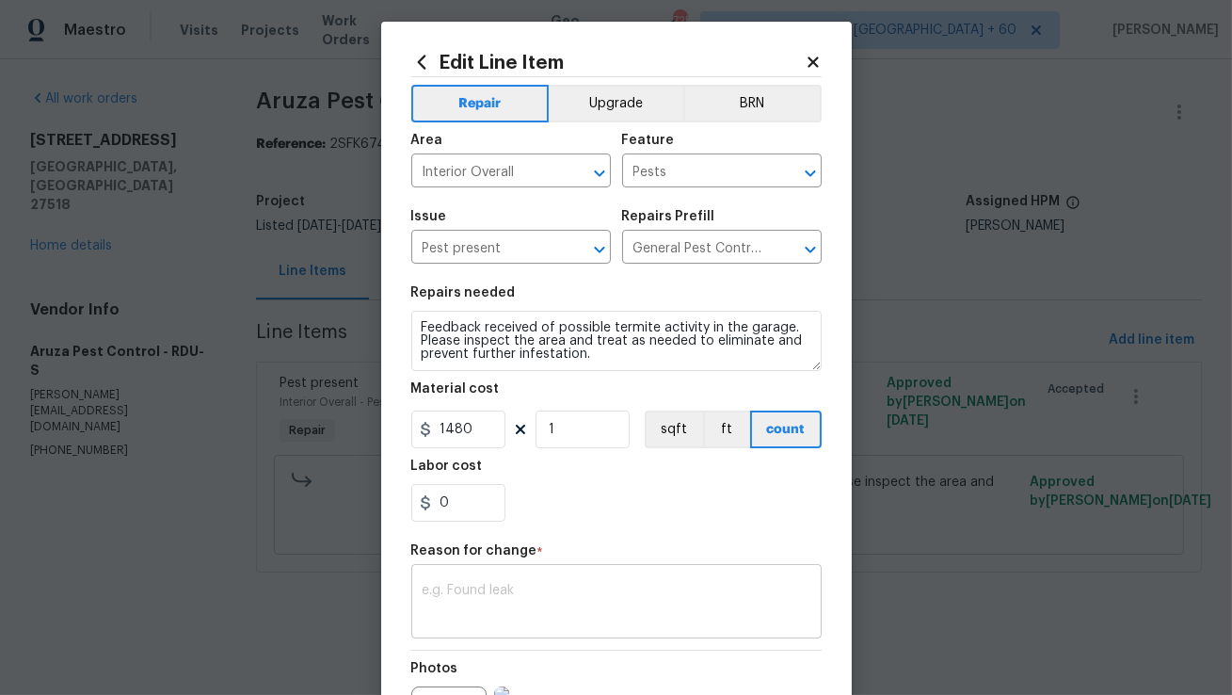  What do you see at coordinates (616, 341) in the screenshot?
I see `textarea: Feedback received of possible termite activity in the garage. Please inspect the area and treat a...` at bounding box center [616, 341].